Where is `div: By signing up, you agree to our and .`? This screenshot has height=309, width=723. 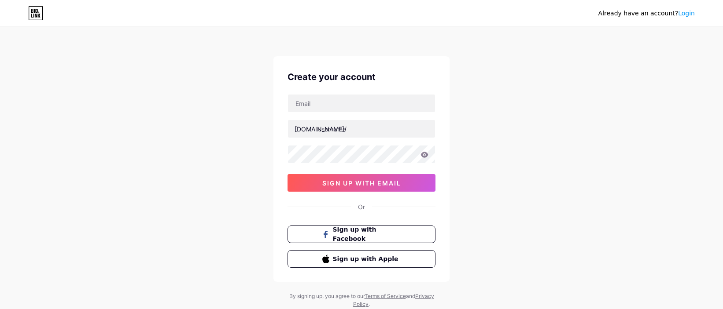 div: By signing up, you agree to our and . is located at coordinates (361, 301).